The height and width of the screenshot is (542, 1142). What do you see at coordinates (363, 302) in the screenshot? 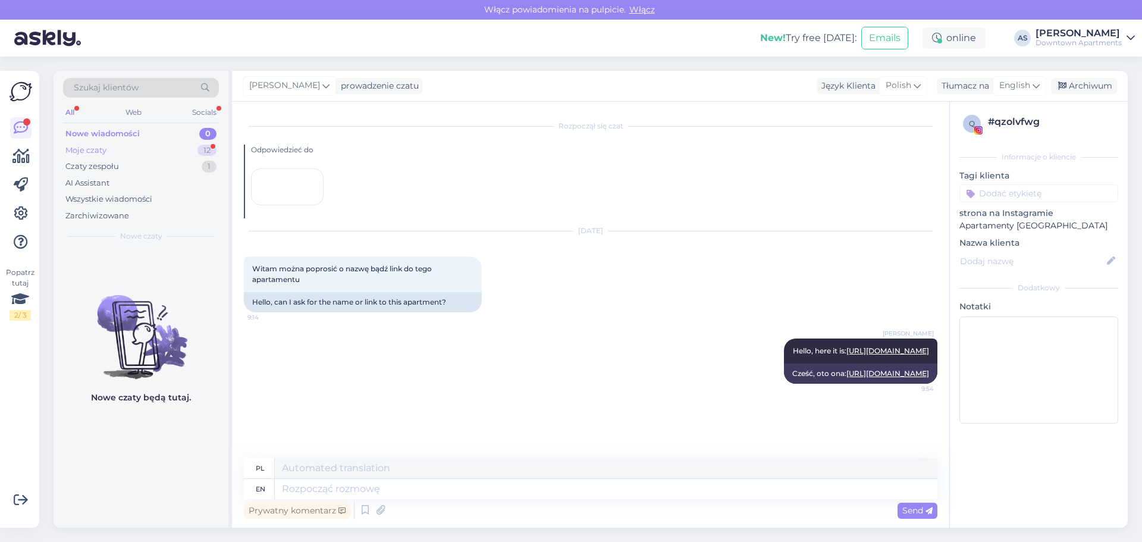
I see `div: Hello, can I ask for the name or link to this apartment?` at bounding box center [363, 302].